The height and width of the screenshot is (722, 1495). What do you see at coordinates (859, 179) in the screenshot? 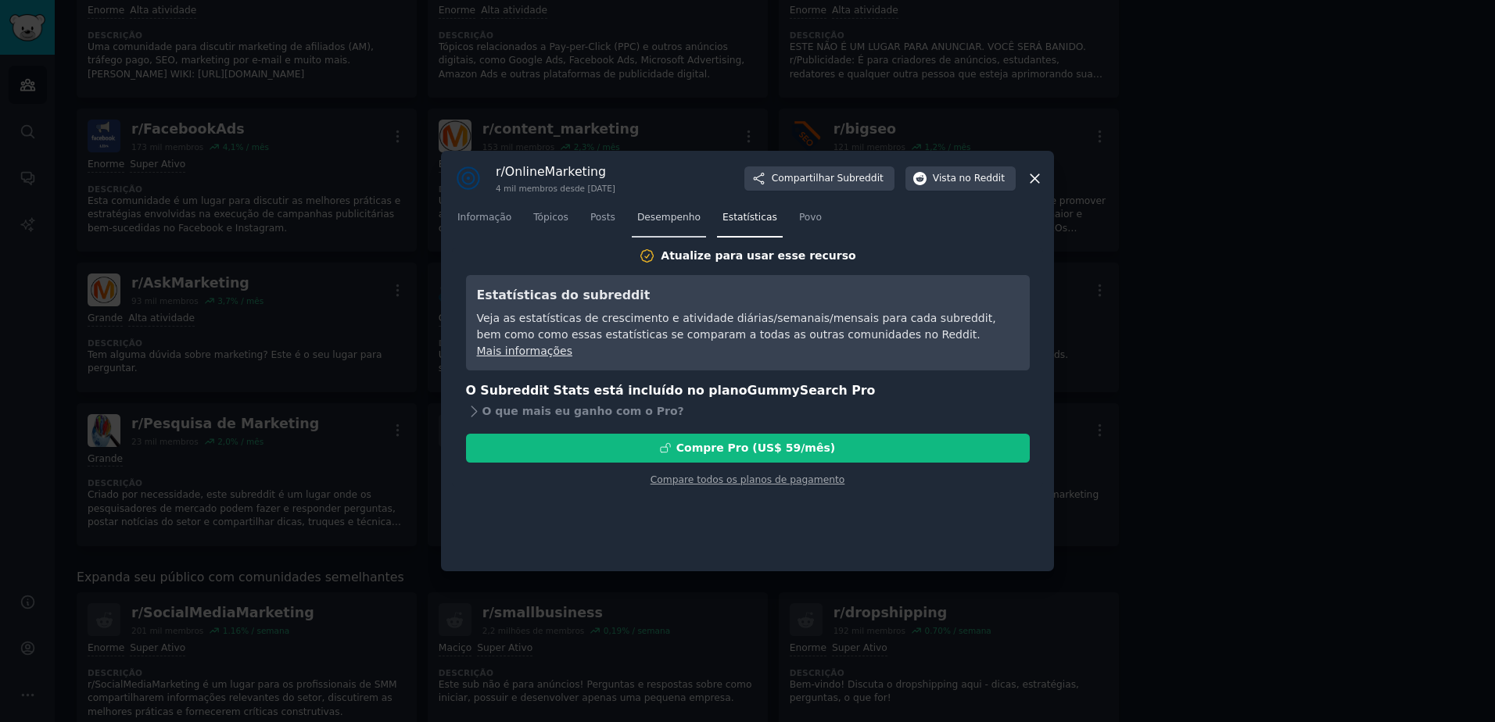
I see `span: Subreddit` at bounding box center [859, 179].